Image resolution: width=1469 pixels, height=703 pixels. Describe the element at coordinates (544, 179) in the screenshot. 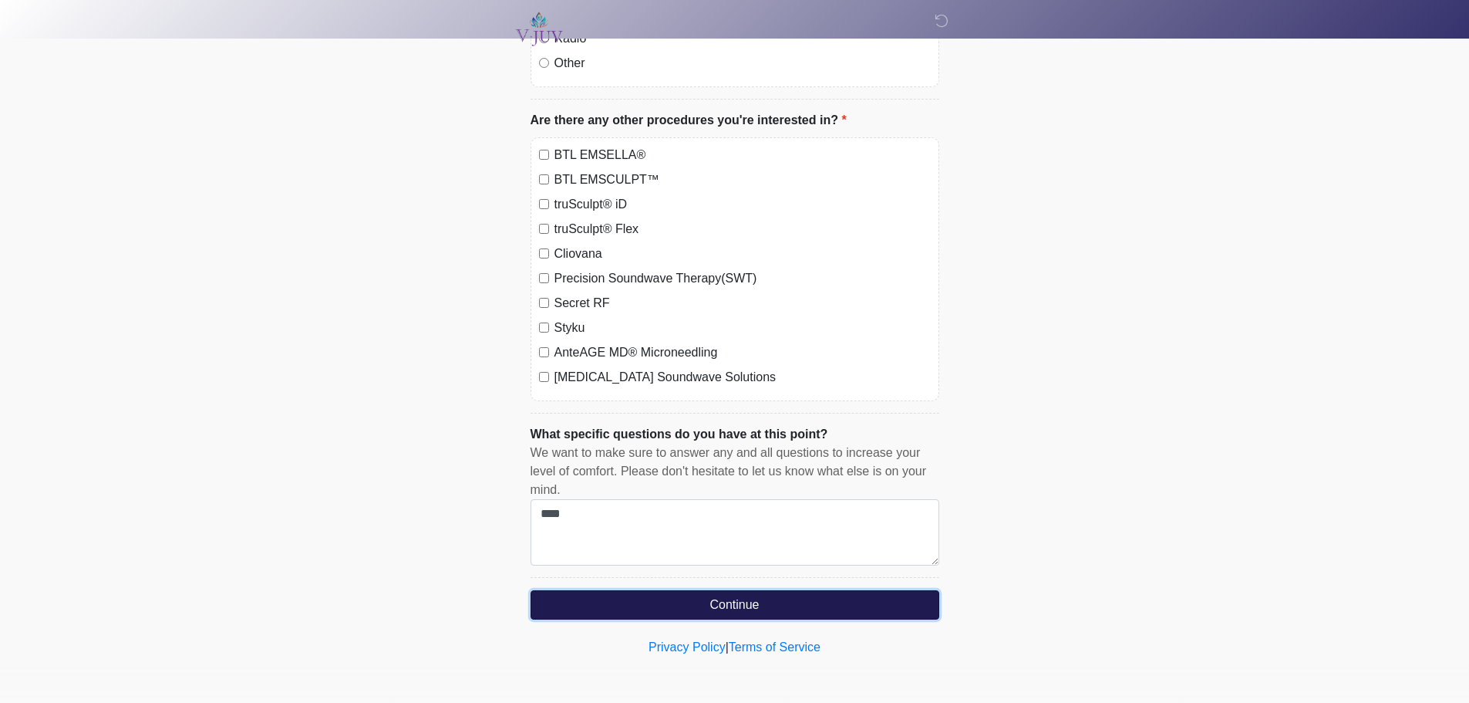

I see `input: BTL EMSCULPT™` at that location.